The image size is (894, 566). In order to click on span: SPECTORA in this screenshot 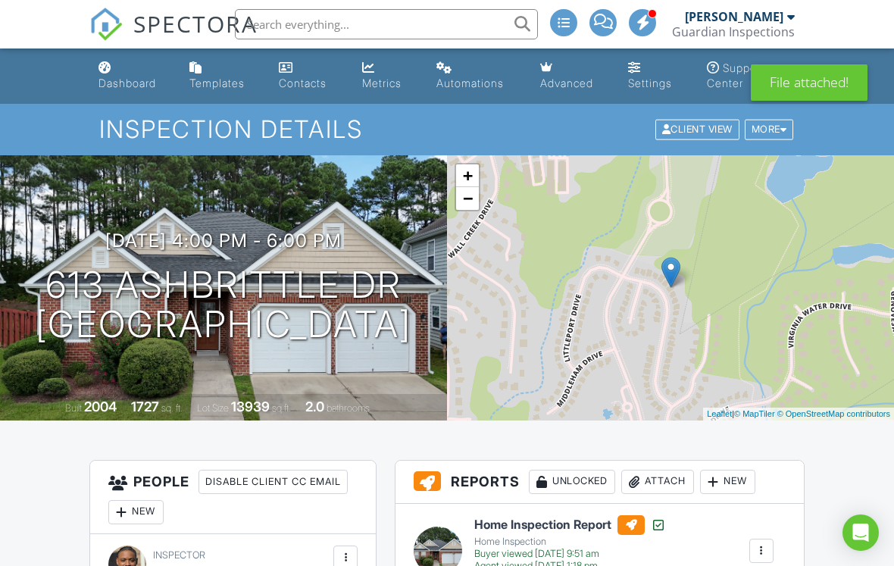, I will do `click(196, 23)`.